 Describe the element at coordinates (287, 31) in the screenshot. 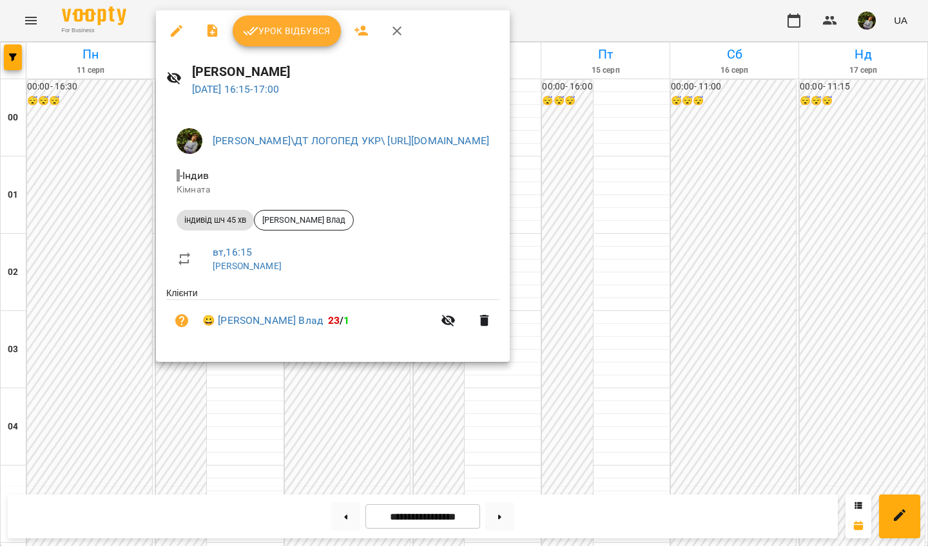

I see `button: Урок відбувся` at that location.